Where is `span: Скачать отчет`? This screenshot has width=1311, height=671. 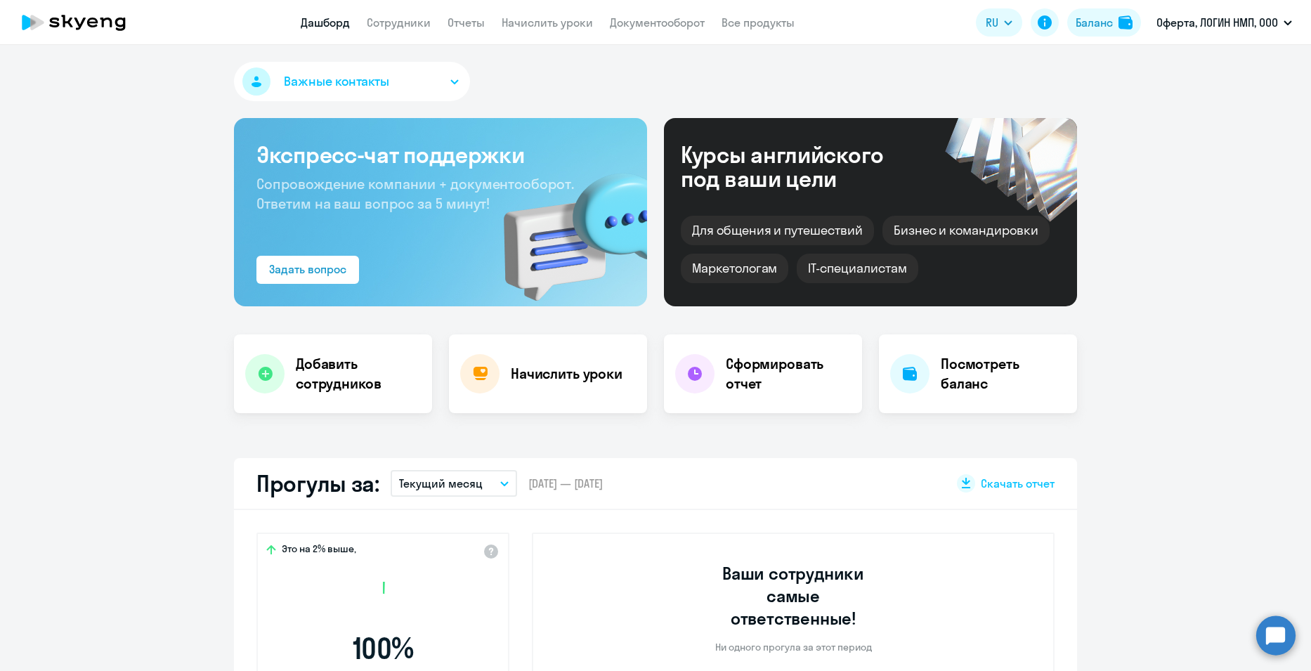 span: Скачать отчет is located at coordinates (1017, 483).